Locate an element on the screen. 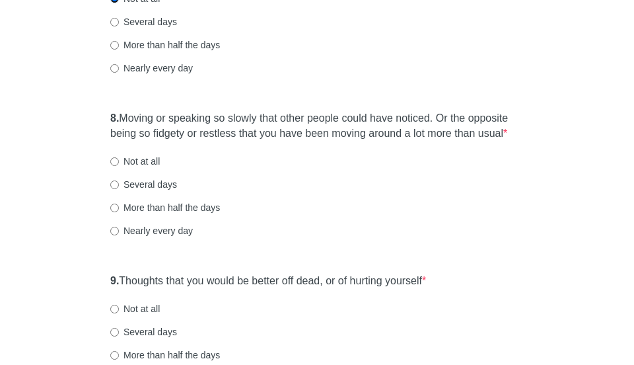 Image resolution: width=634 pixels, height=365 pixels. strong: 9. is located at coordinates (114, 280).